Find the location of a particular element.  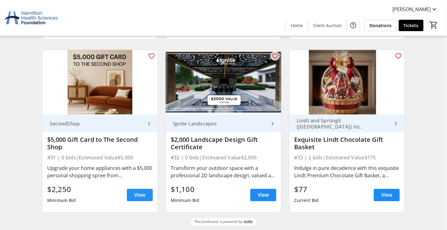

div: #32 | 0 bids | Estimated Value $2,000 is located at coordinates (223, 158).